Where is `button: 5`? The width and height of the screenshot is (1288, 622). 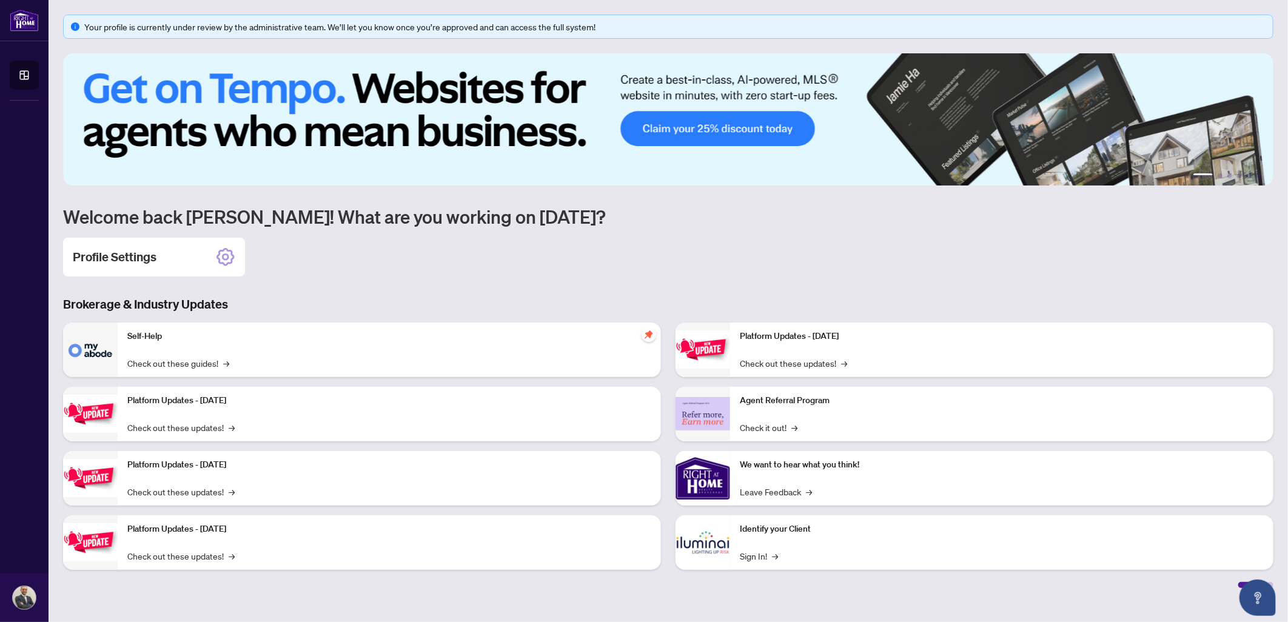 button: 5 is located at coordinates (1249, 176).